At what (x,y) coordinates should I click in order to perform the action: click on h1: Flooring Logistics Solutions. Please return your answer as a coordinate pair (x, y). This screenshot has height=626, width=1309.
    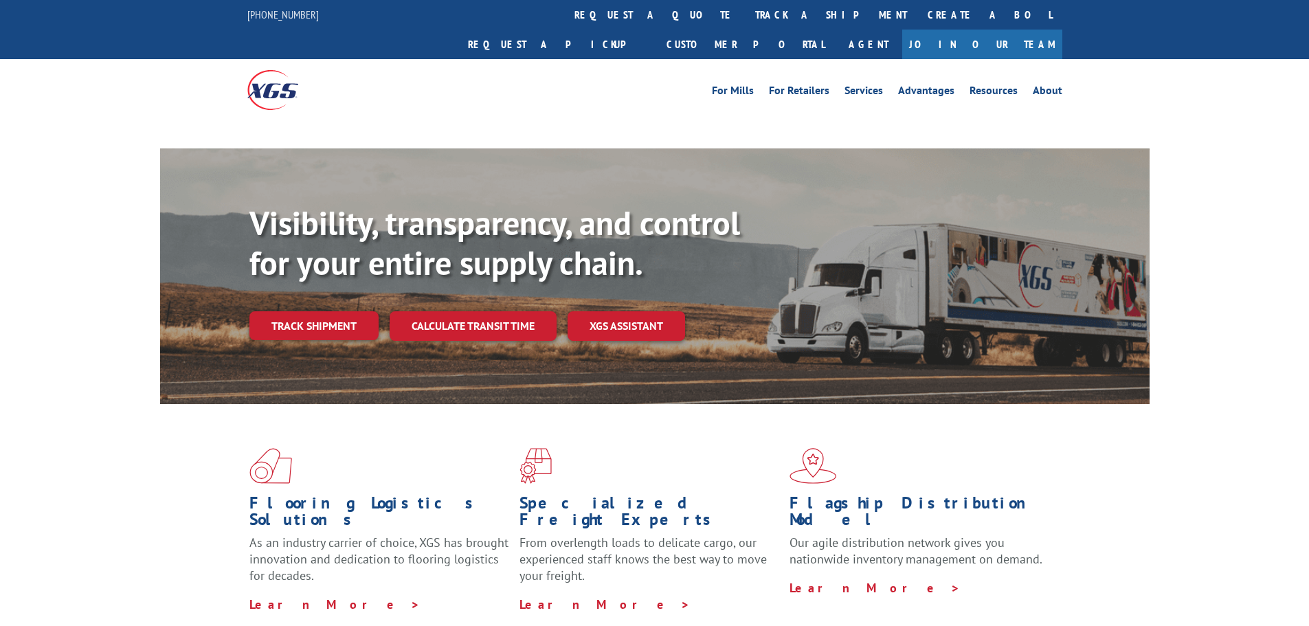
    Looking at the image, I should click on (379, 515).